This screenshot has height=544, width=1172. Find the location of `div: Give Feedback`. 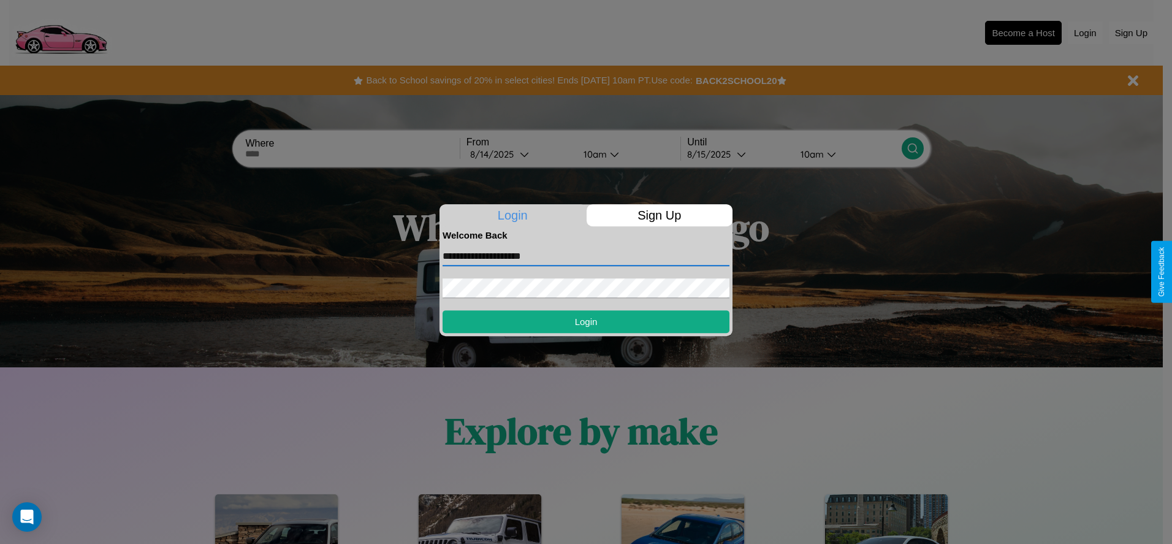

div: Give Feedback is located at coordinates (1162, 272).